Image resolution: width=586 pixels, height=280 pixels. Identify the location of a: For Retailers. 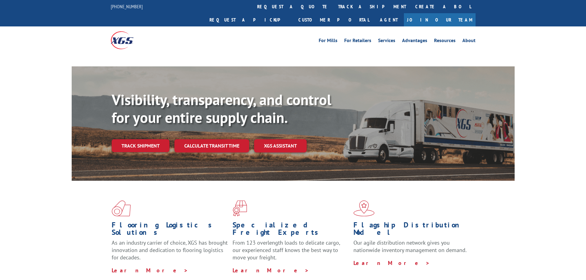
(358, 42).